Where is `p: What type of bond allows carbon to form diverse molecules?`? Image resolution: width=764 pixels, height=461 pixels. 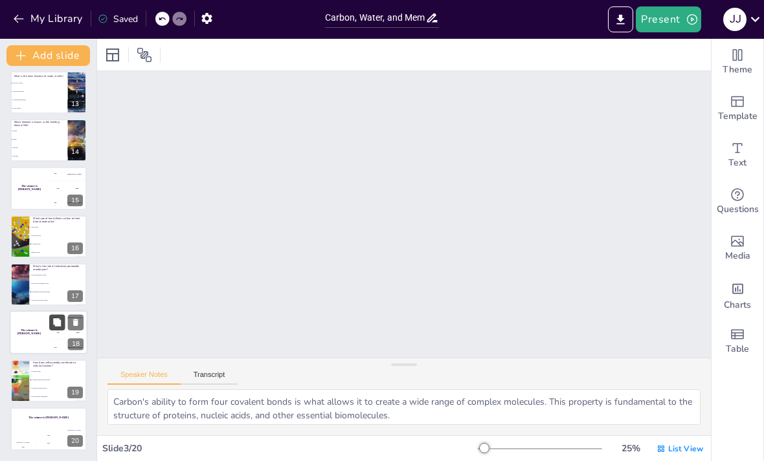
p: What type of bond allows carbon to form diverse molecules? is located at coordinates (58, 220).